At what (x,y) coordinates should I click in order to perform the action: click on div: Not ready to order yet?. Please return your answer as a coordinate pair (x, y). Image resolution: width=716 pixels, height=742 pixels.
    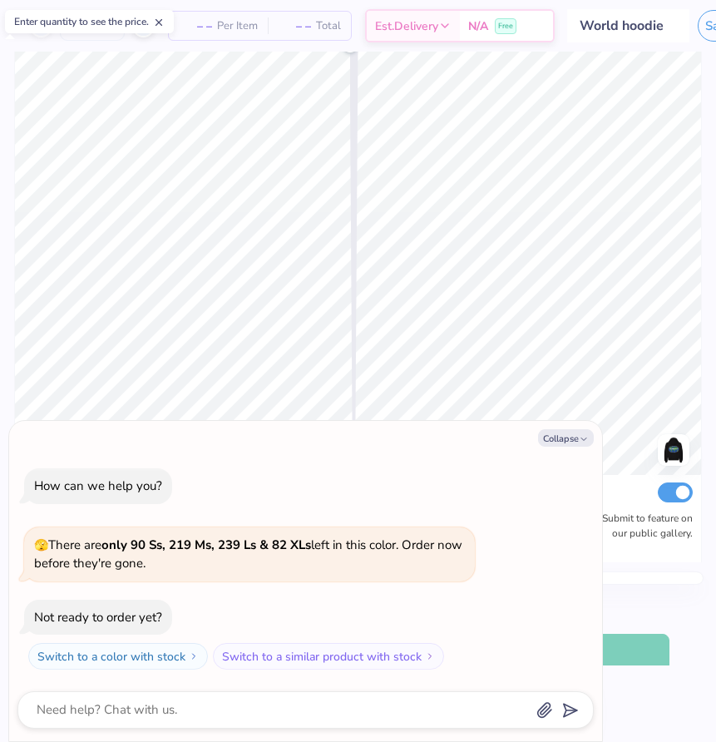
    Looking at the image, I should click on (98, 617).